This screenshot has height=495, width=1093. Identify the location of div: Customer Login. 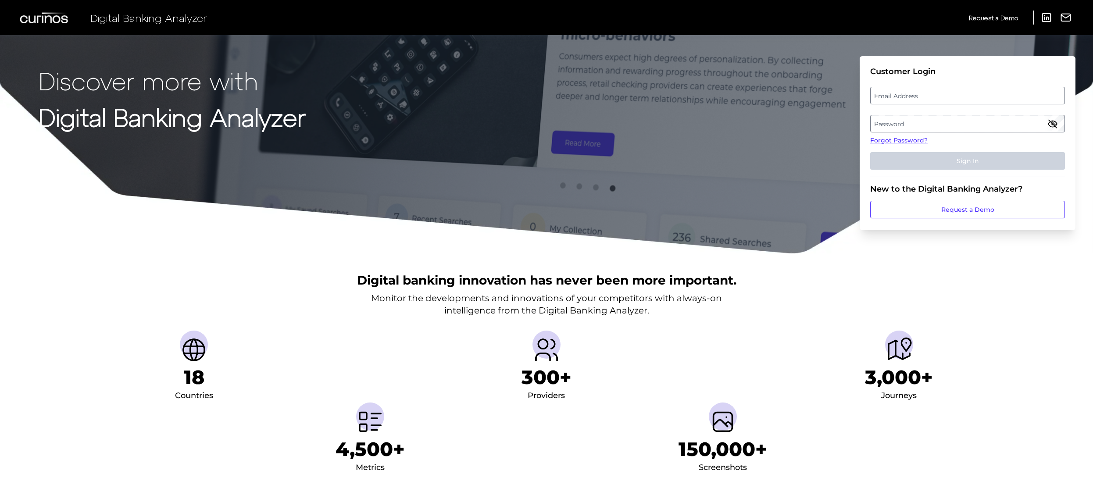
(967, 71).